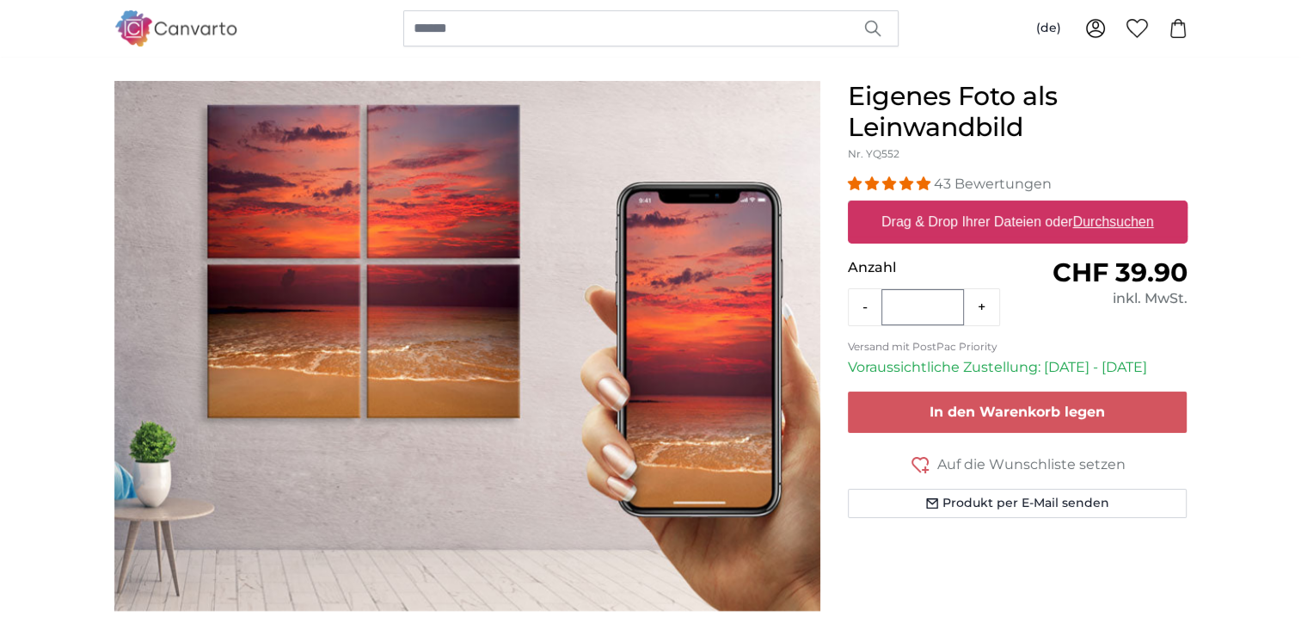 The height and width of the screenshot is (642, 1301). What do you see at coordinates (1048, 28) in the screenshot?
I see `button: (de)` at bounding box center [1048, 28].